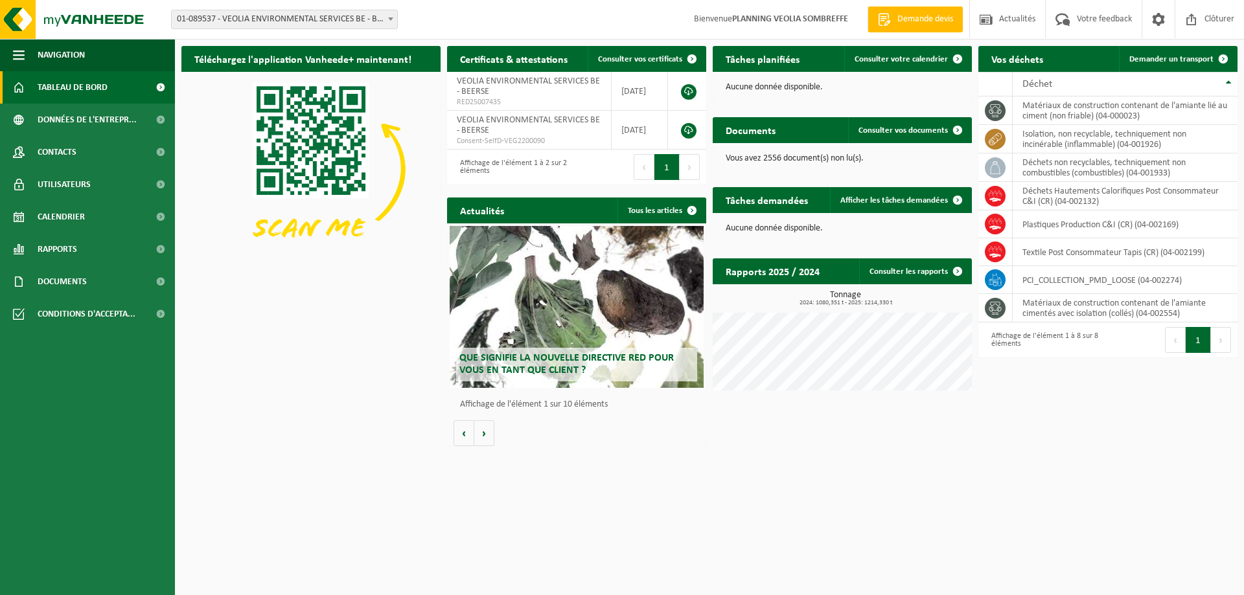 This screenshot has height=595, width=1244. What do you see at coordinates (64, 185) in the screenshot?
I see `span: Utilisateurs` at bounding box center [64, 185].